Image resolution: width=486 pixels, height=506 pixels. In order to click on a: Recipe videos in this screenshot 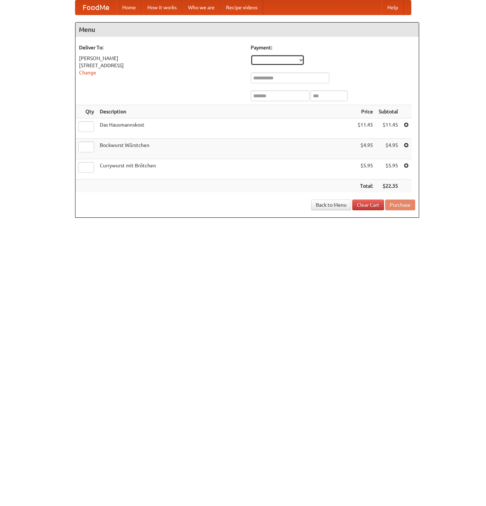, I will do `click(242, 8)`.